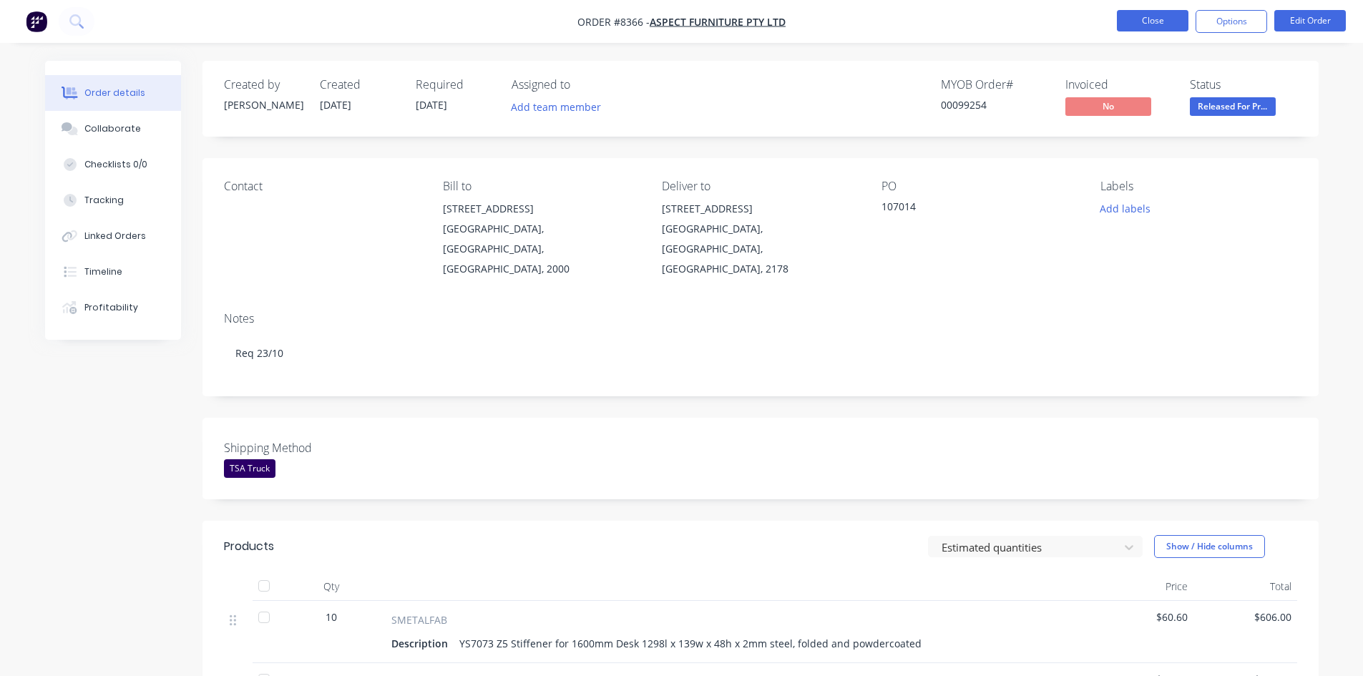 The height and width of the screenshot is (676, 1363). What do you see at coordinates (331, 587) in the screenshot?
I see `div: Qty` at bounding box center [331, 587].